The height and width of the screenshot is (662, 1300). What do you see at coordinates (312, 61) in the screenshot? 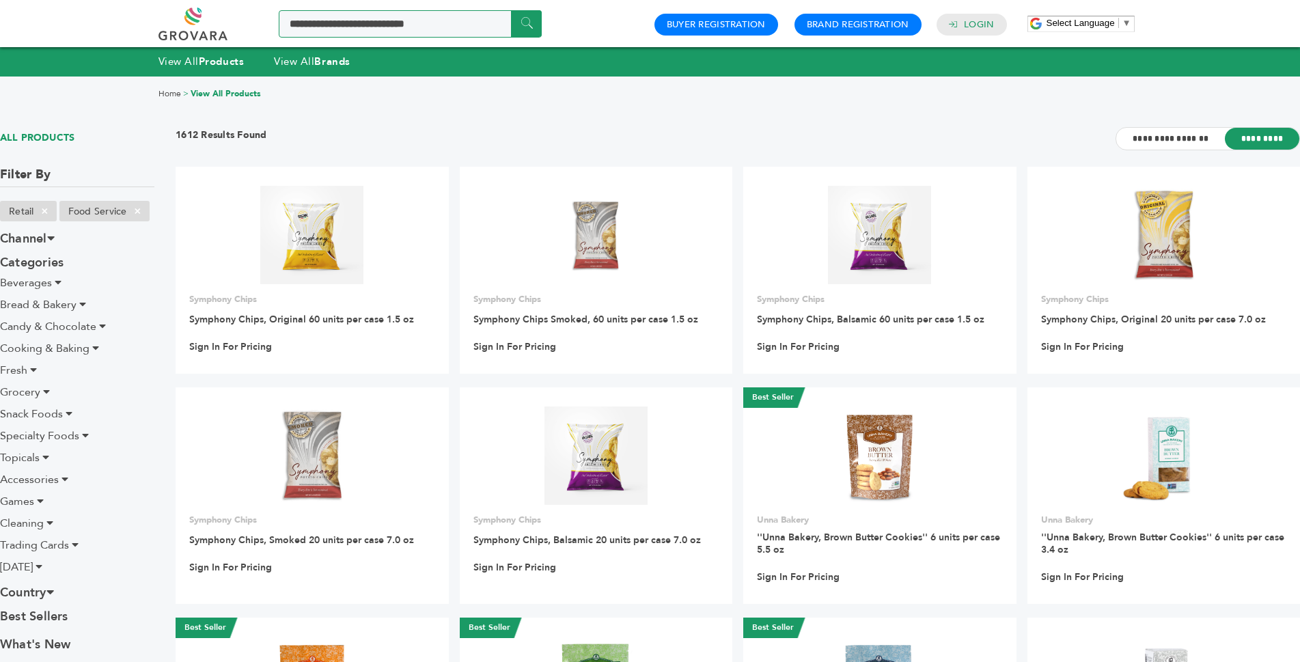
I see `a: View AllBrands` at bounding box center [312, 61].